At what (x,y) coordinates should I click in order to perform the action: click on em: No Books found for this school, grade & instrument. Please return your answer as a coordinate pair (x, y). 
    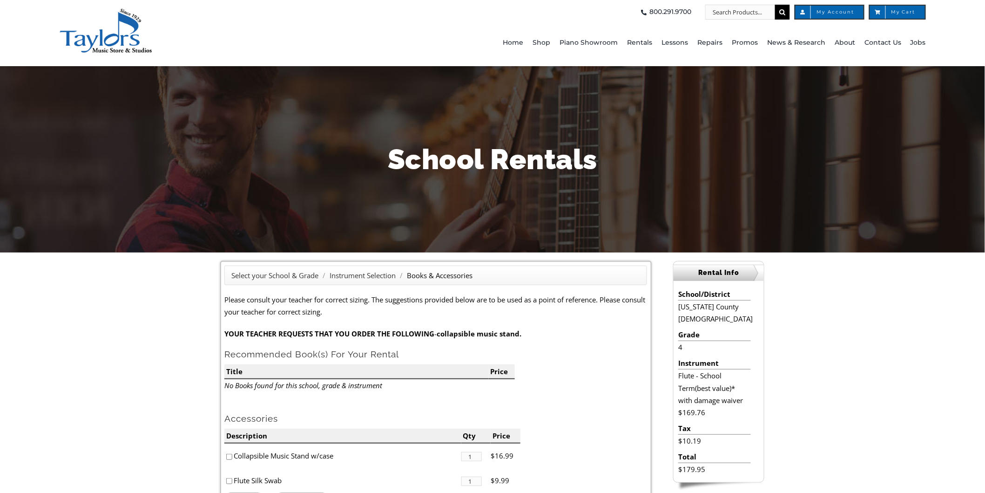
    Looking at the image, I should click on (303, 385).